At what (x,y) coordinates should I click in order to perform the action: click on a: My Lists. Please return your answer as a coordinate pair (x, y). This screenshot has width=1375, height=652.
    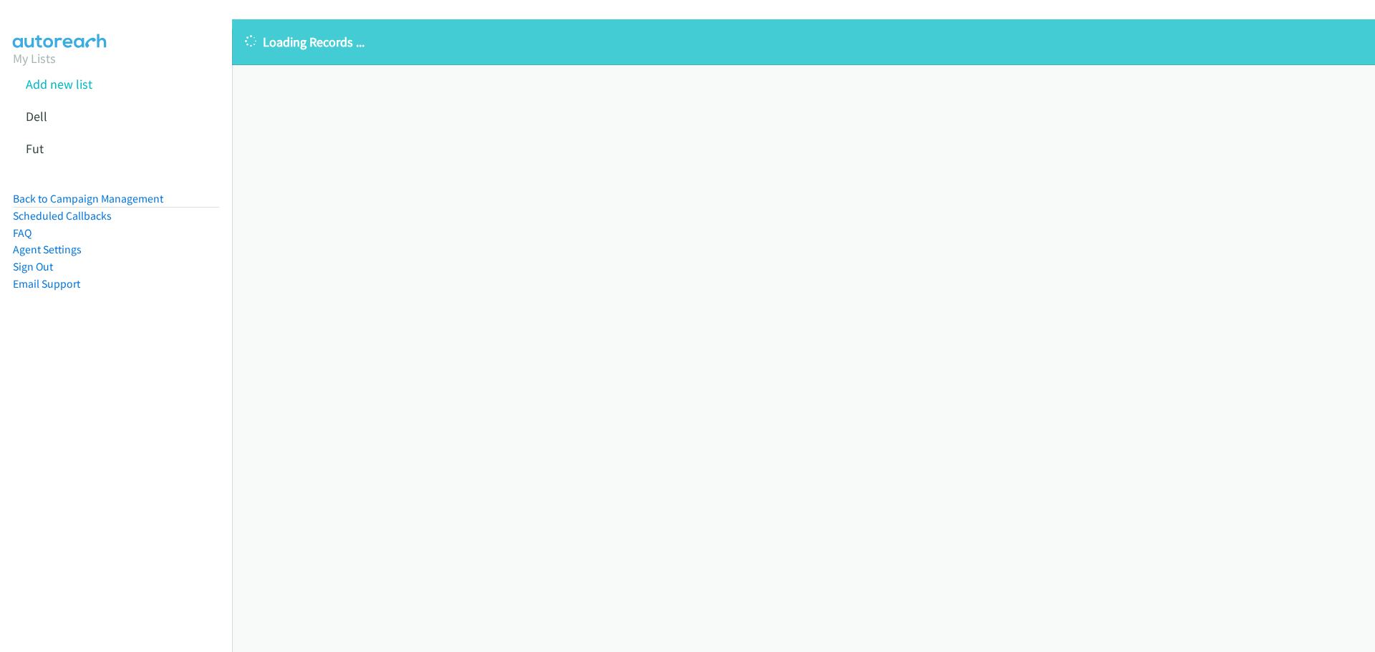
    Looking at the image, I should click on (34, 58).